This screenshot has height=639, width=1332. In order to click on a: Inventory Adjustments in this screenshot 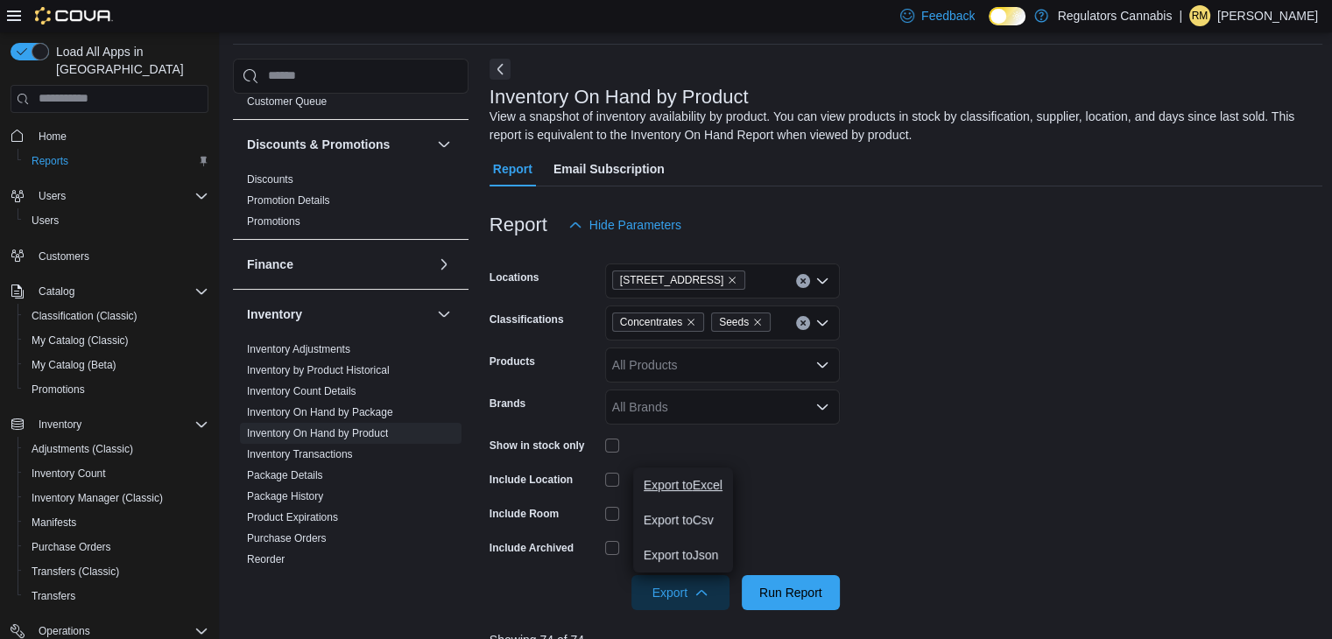, I will do `click(299, 349)`.